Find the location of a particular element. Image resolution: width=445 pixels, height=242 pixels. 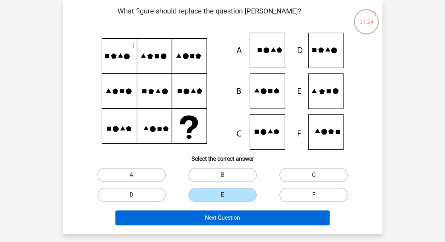

label: E is located at coordinates (223, 195).